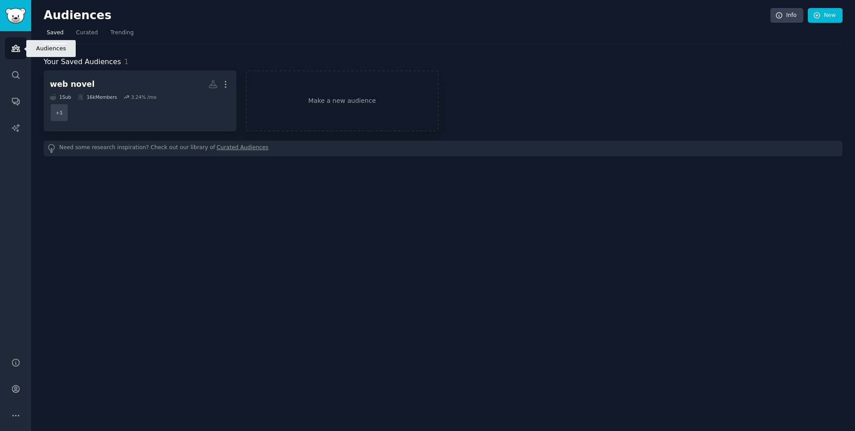 The width and height of the screenshot is (855, 431). I want to click on a: Curated, so click(87, 35).